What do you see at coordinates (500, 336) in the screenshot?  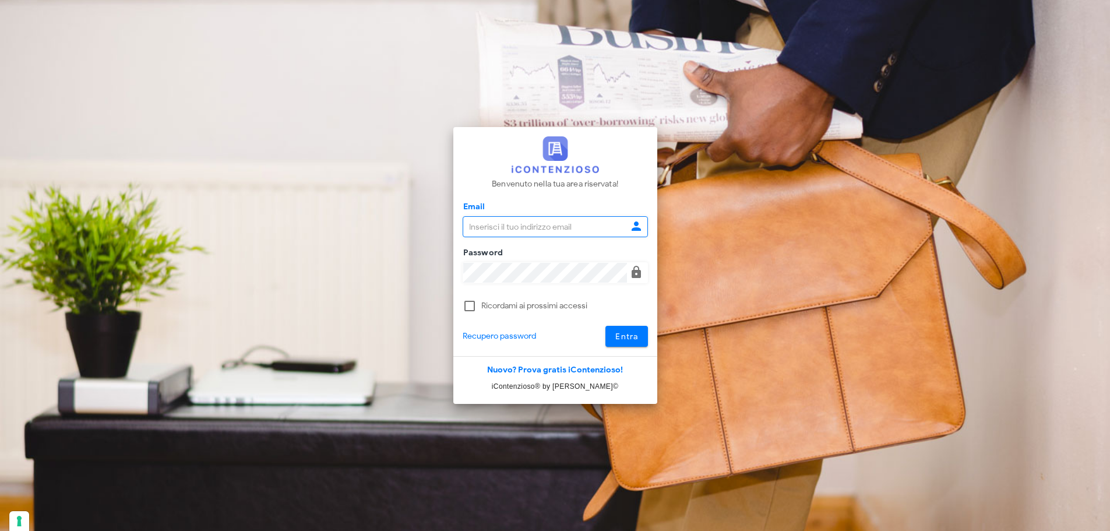 I see `a: Recupero password` at bounding box center [500, 336].